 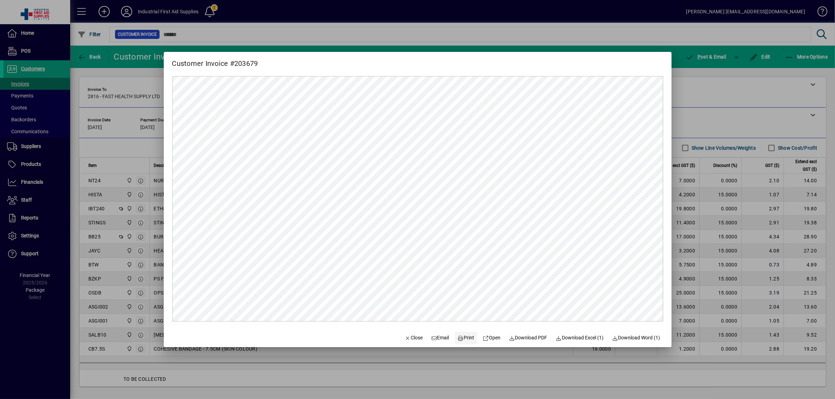 I want to click on span: Print, so click(x=466, y=338).